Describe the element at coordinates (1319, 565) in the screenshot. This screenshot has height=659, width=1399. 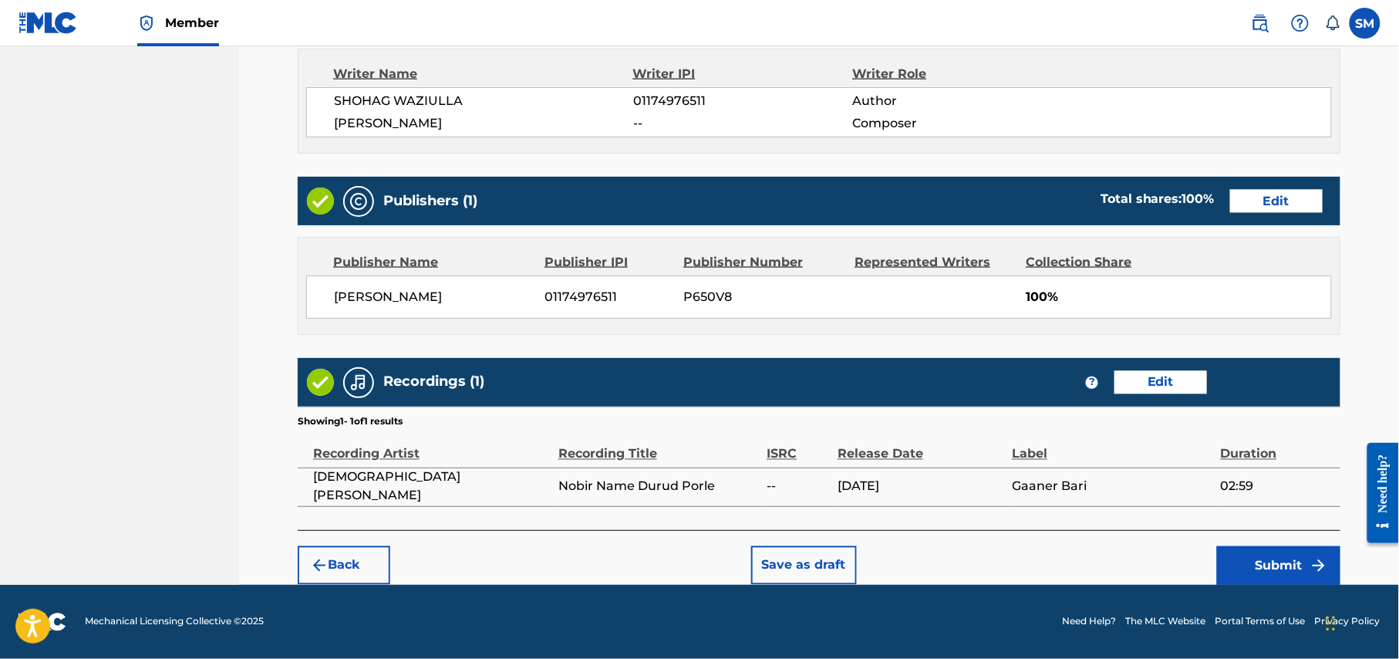
I see `img: f7272a7cc735f4ea7f67.svg` at that location.